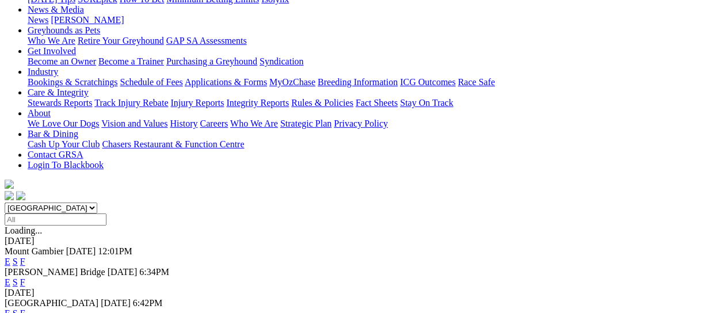 The image size is (728, 313). What do you see at coordinates (375, 41) in the screenshot?
I see `div: Greyhounds as Pets` at bounding box center [375, 41].